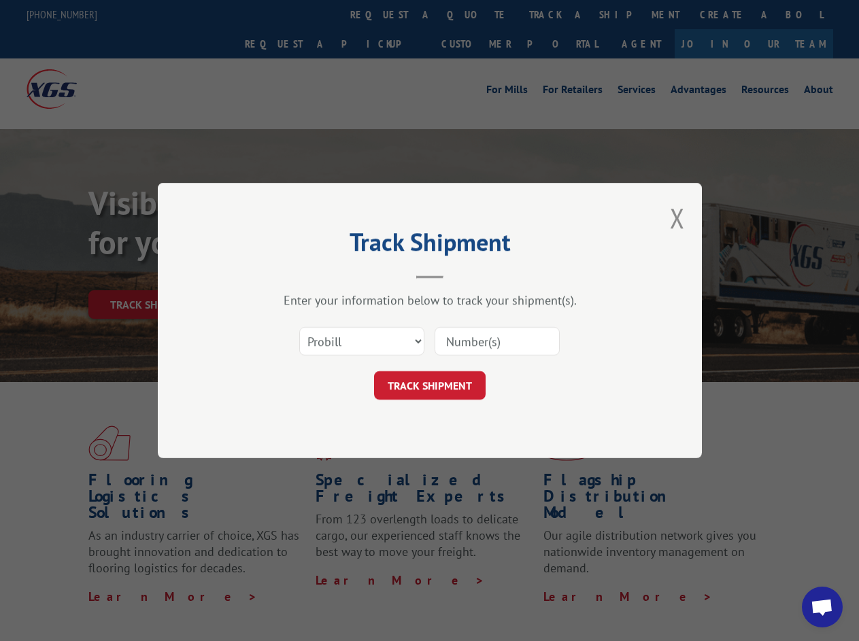 This screenshot has height=641, width=859. Describe the element at coordinates (430, 300) in the screenshot. I see `div: Enter your information below to track your shipment(s).` at that location.